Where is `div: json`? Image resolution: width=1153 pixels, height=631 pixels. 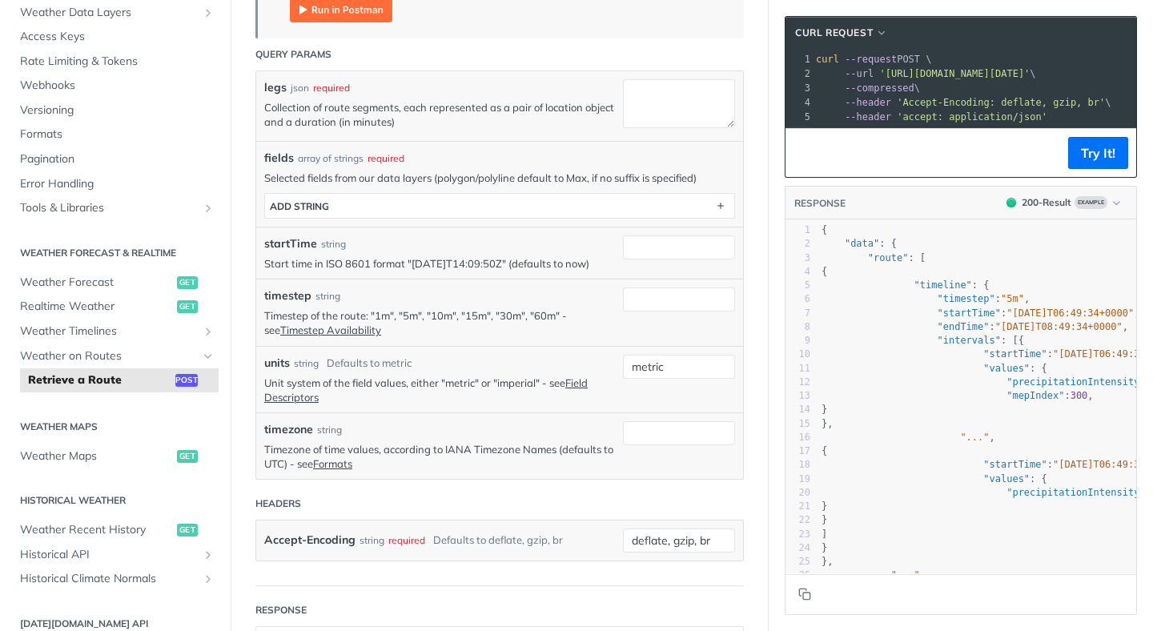
div: json is located at coordinates (300, 88).